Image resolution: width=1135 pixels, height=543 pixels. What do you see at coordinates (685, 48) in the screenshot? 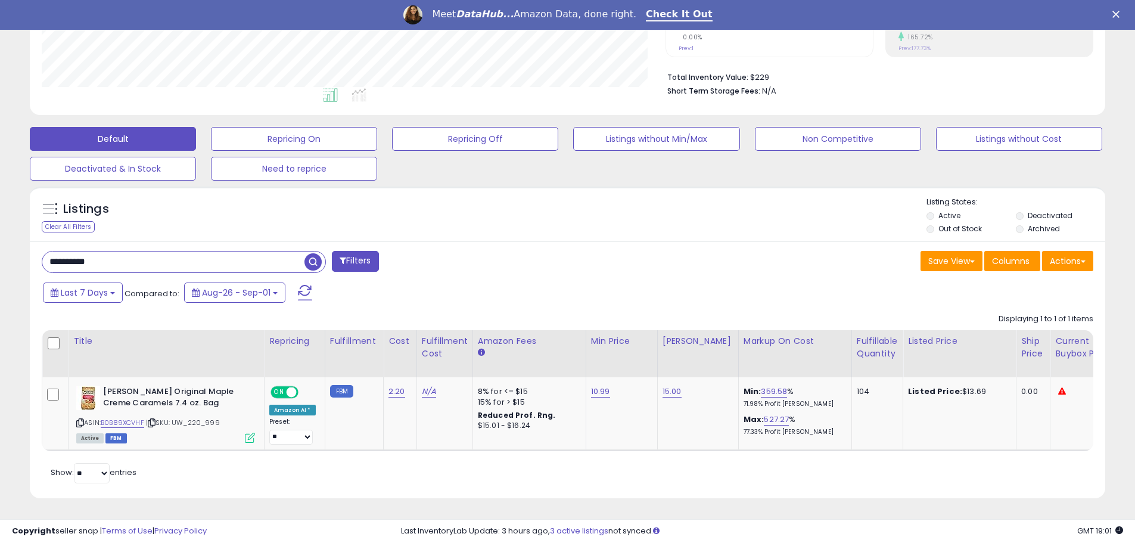
I see `small: Prev: 1` at bounding box center [685, 48].